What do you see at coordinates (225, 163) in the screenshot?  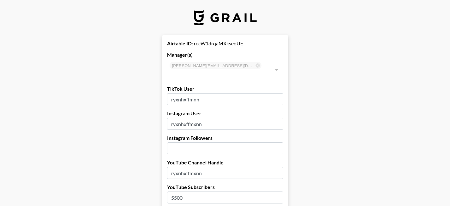 I see `label: YouTube Channel Handle` at bounding box center [225, 163].